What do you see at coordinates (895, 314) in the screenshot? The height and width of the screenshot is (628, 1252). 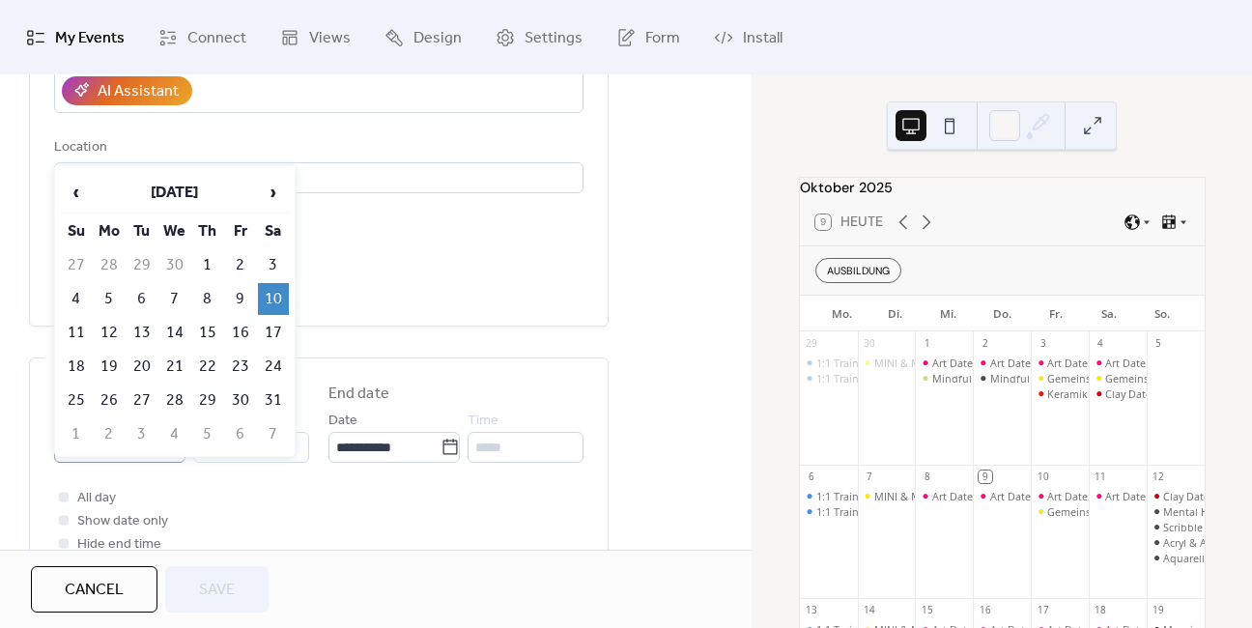 I see `div: Di.` at bounding box center [895, 314].